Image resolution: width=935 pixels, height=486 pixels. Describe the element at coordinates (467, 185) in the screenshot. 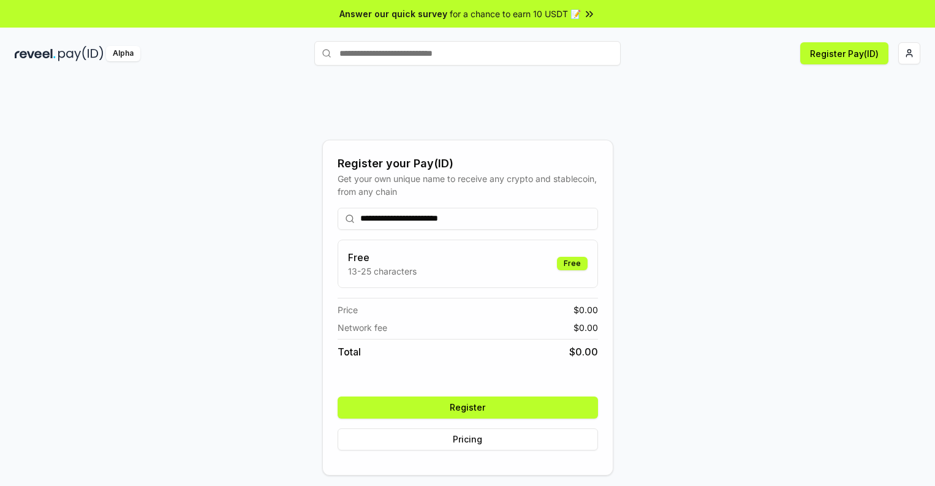

I see `div: Get your own unique name to receive any crypto and stablecoin, from any chain` at that location.